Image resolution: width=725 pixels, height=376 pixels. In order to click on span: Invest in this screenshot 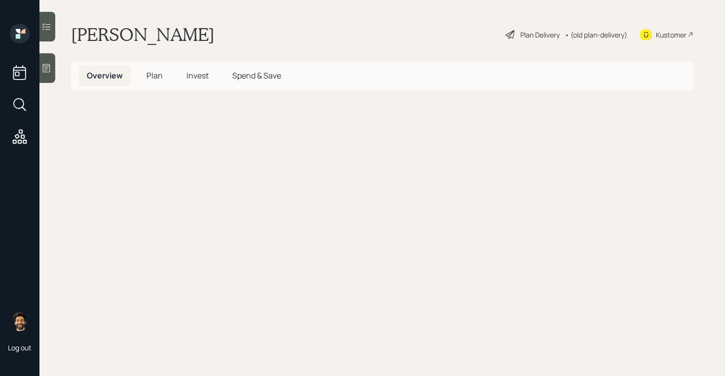, I will do `click(197, 75)`.